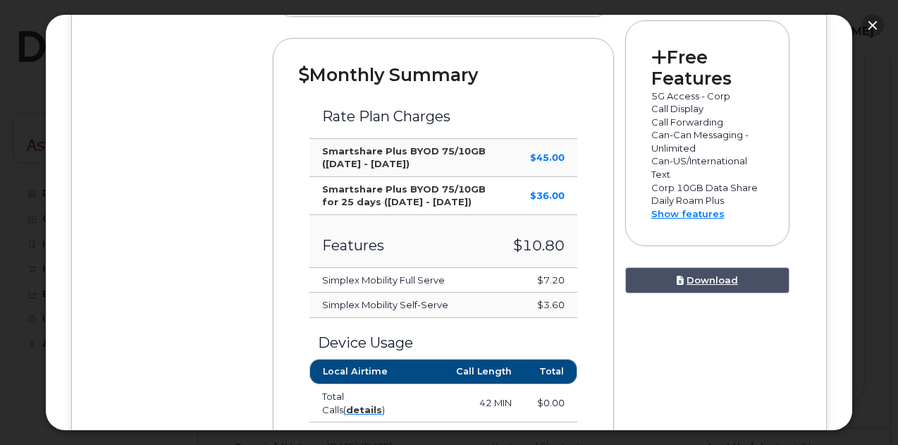 The image size is (898, 445). I want to click on h2: Free Features, so click(708, 68).